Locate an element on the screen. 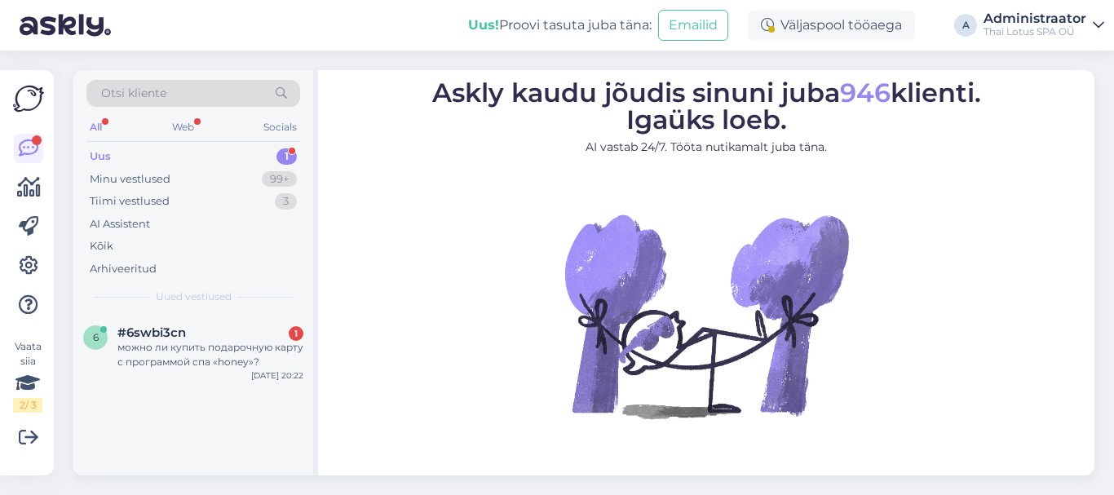 Image resolution: width=1114 pixels, height=495 pixels. p: AI vastab 24/7. Tööta nutikamalt juba täna. is located at coordinates (706, 147).